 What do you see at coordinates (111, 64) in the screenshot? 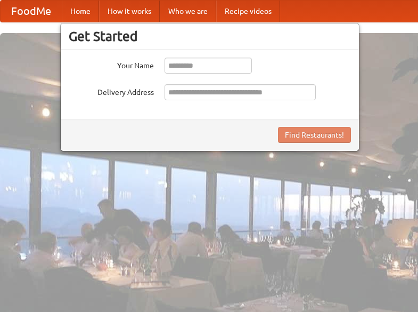
I see `label: Your Name` at bounding box center [111, 64].